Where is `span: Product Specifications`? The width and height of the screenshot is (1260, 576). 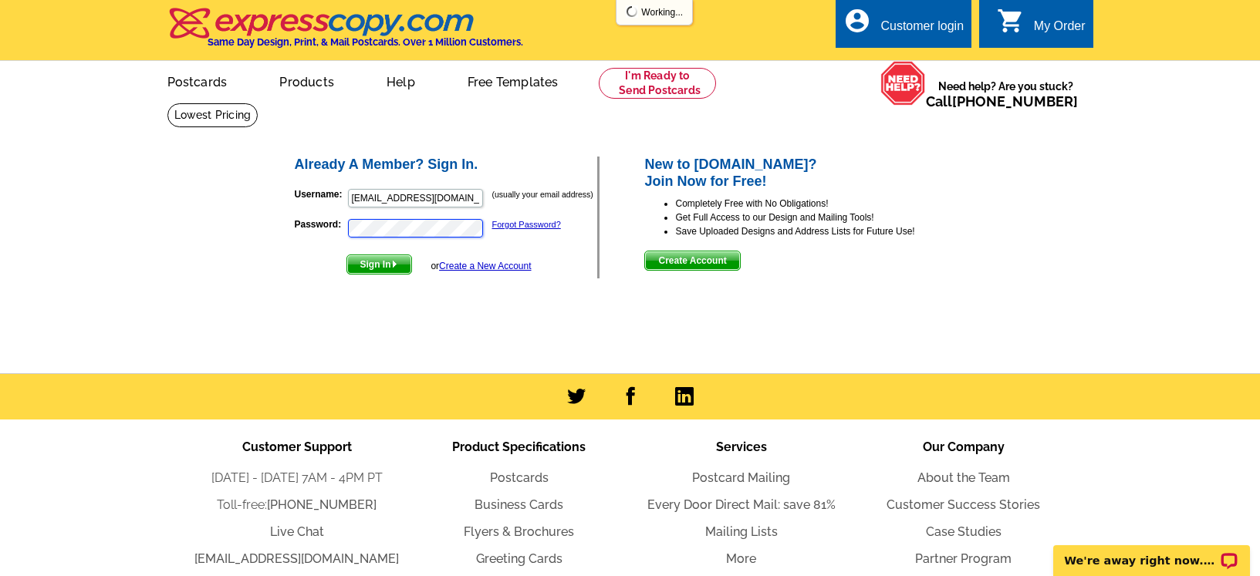
span: Product Specifications is located at coordinates (519, 447).